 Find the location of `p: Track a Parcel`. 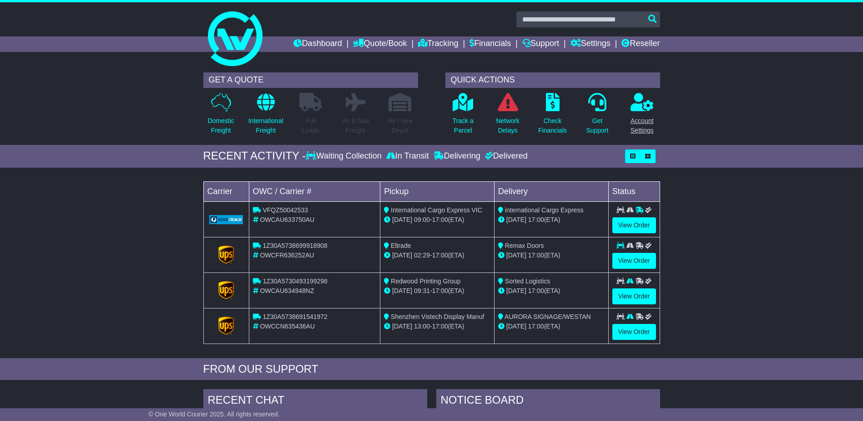

p: Track a Parcel is located at coordinates (463, 126).